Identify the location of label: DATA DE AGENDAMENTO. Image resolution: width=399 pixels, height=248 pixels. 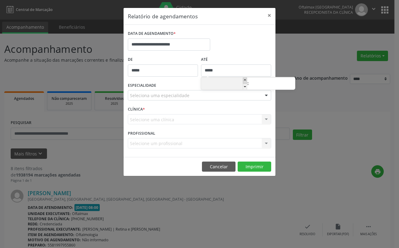
(152, 34).